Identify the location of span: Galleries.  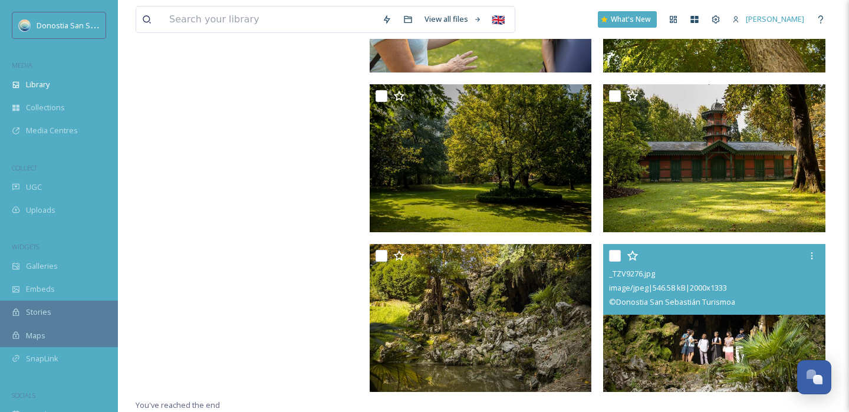
(42, 266).